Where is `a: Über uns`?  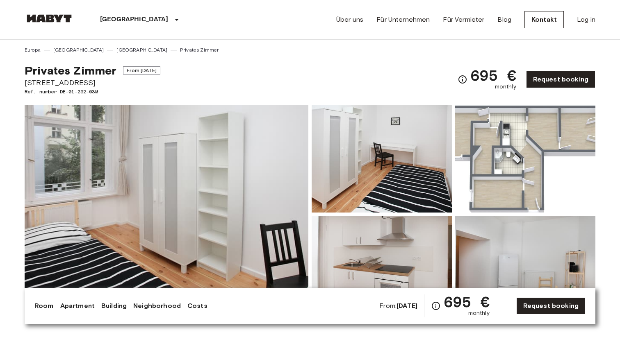
a: Über uns is located at coordinates (350, 20).